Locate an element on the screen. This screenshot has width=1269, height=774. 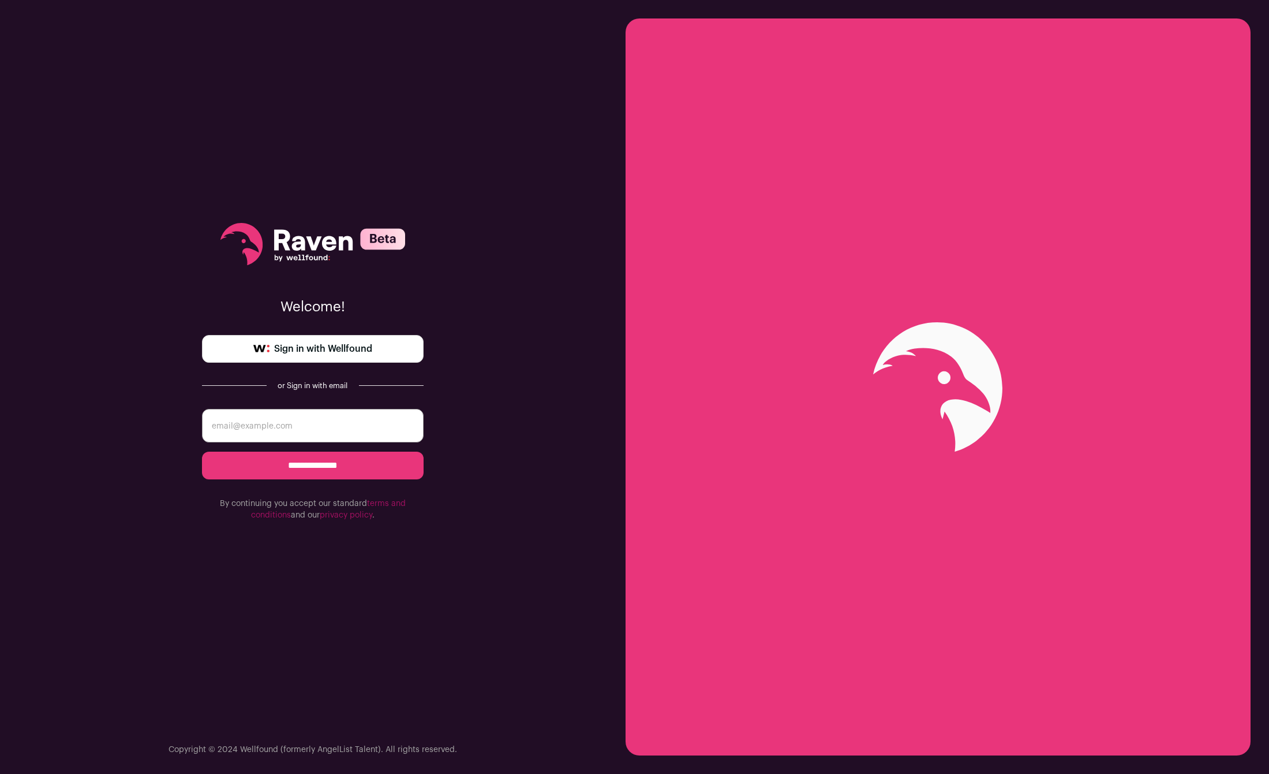
a: terms and conditions is located at coordinates (328, 509).